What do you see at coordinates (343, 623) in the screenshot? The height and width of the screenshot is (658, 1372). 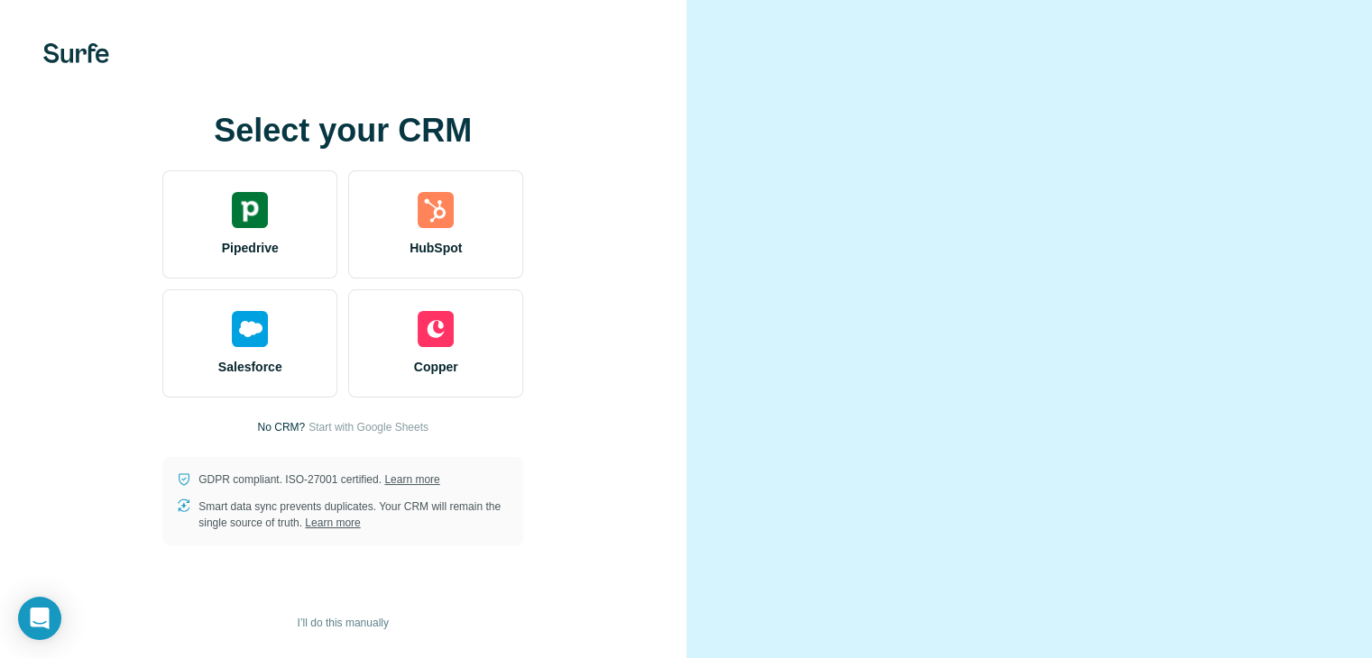 I see `button: I’ll do this manually` at bounding box center [343, 623].